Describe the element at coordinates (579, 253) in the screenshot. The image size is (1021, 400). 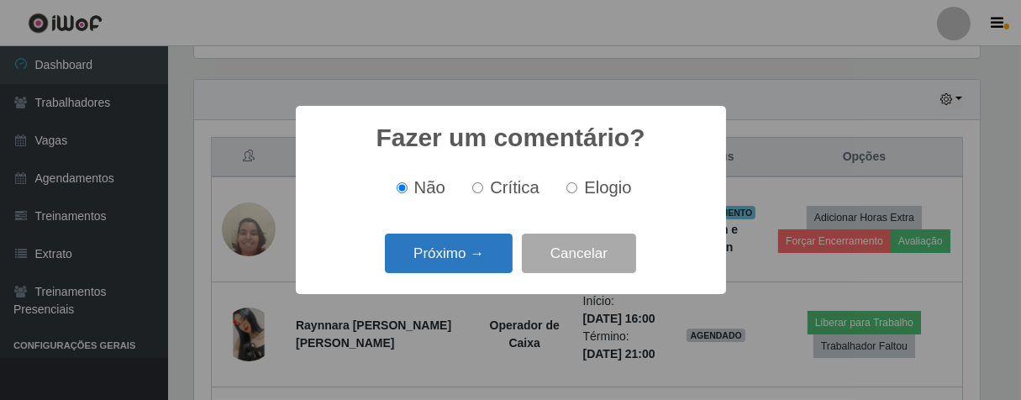
I see `button: Cancelar` at that location.